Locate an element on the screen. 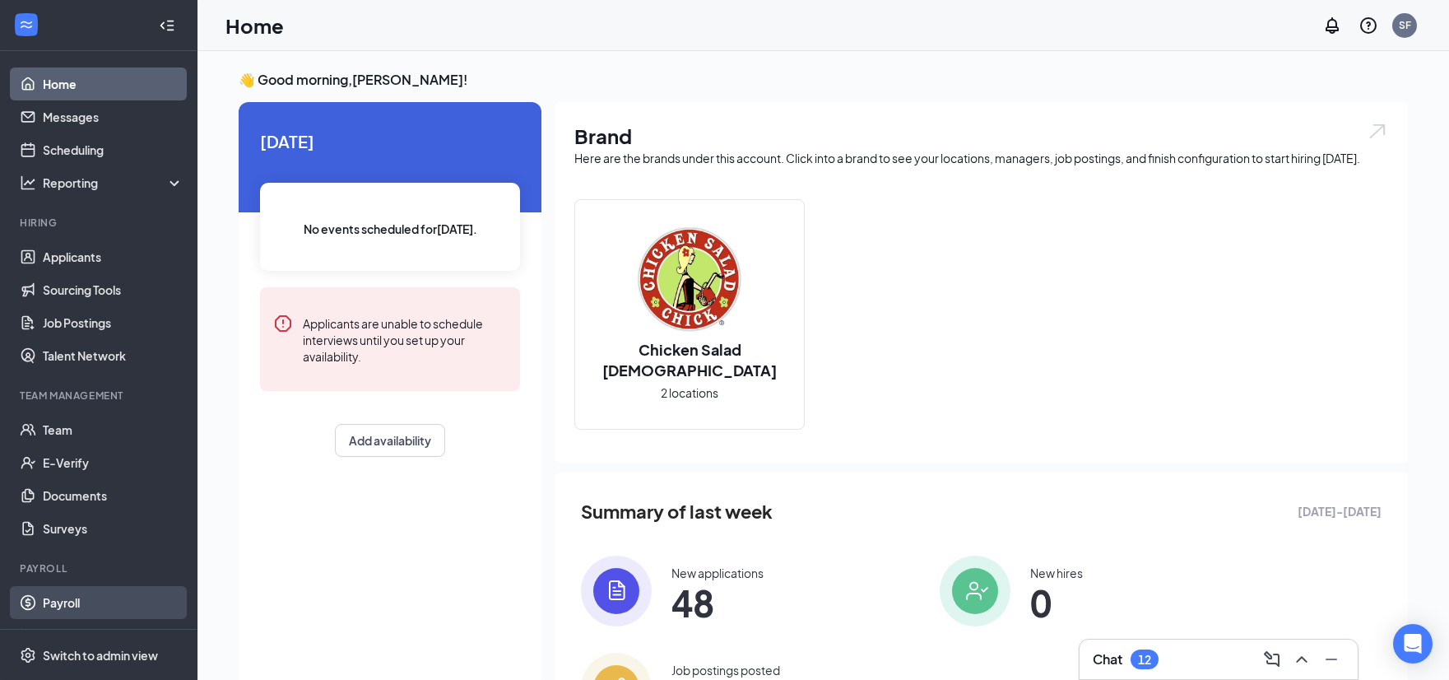 The width and height of the screenshot is (1449, 680). div: Team Management is located at coordinates (100, 395).